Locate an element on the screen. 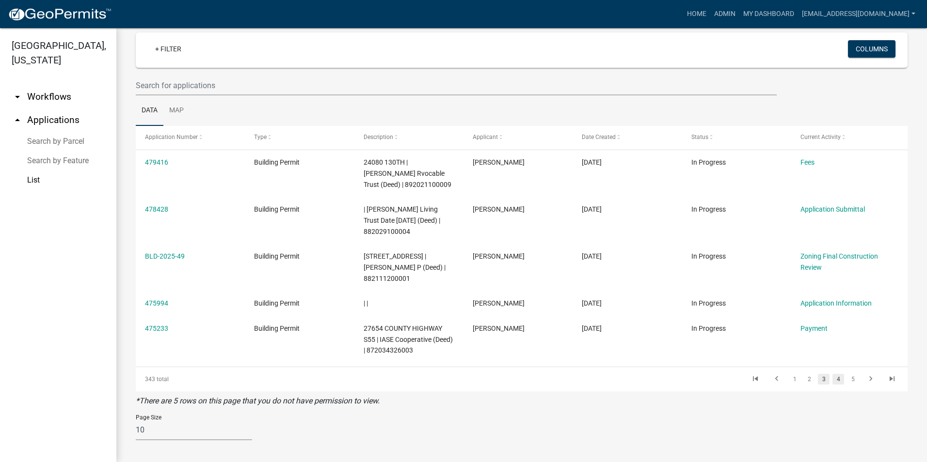 This screenshot has width=927, height=462. div: 343 total is located at coordinates (212, 379).